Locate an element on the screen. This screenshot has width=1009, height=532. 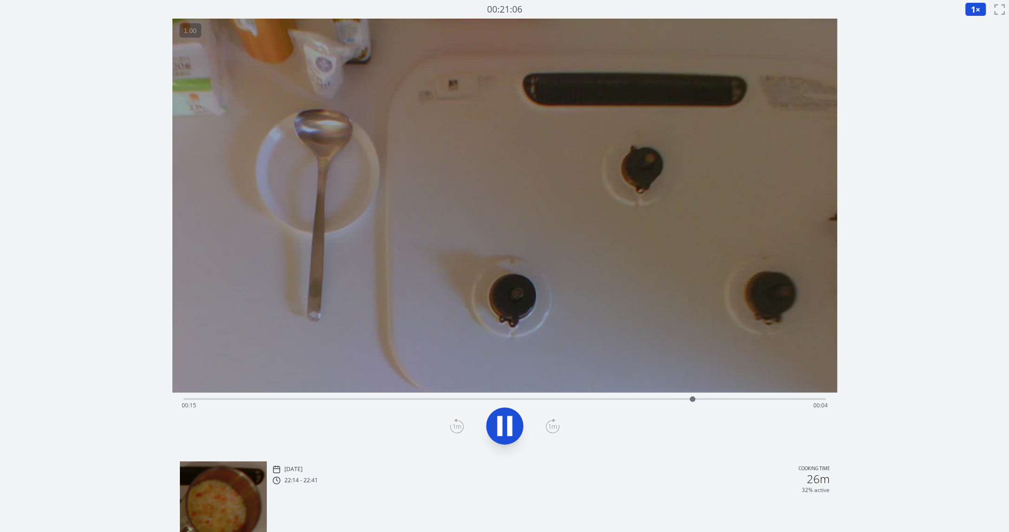
span: 1 is located at coordinates (973, 9).